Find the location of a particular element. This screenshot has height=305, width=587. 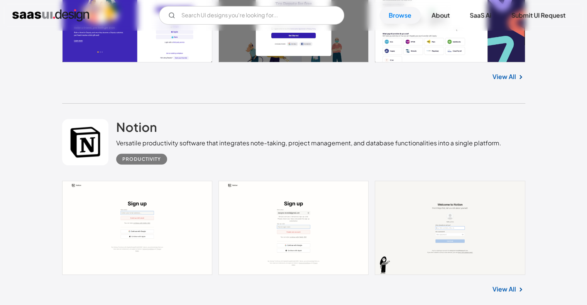

h2: Notion is located at coordinates (137, 127).